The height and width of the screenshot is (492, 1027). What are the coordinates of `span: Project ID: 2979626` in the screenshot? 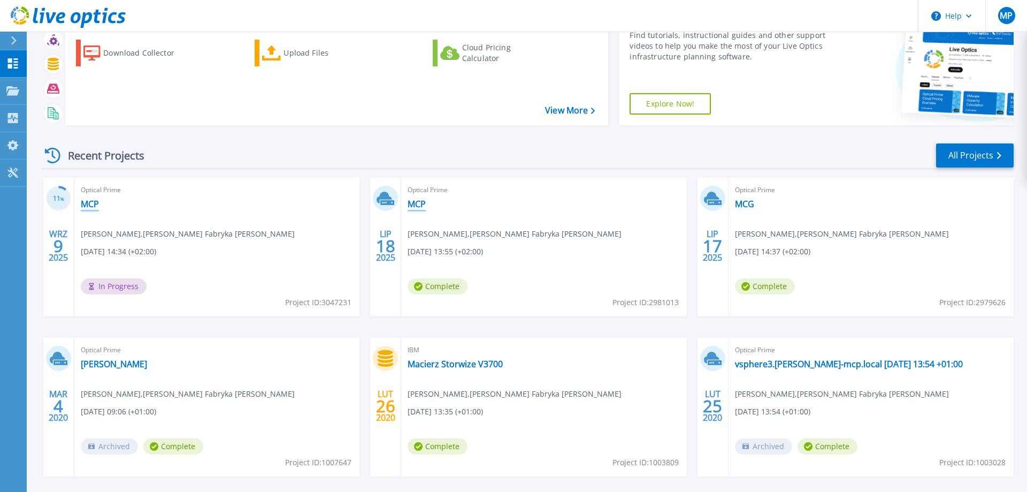 It's located at (973, 302).